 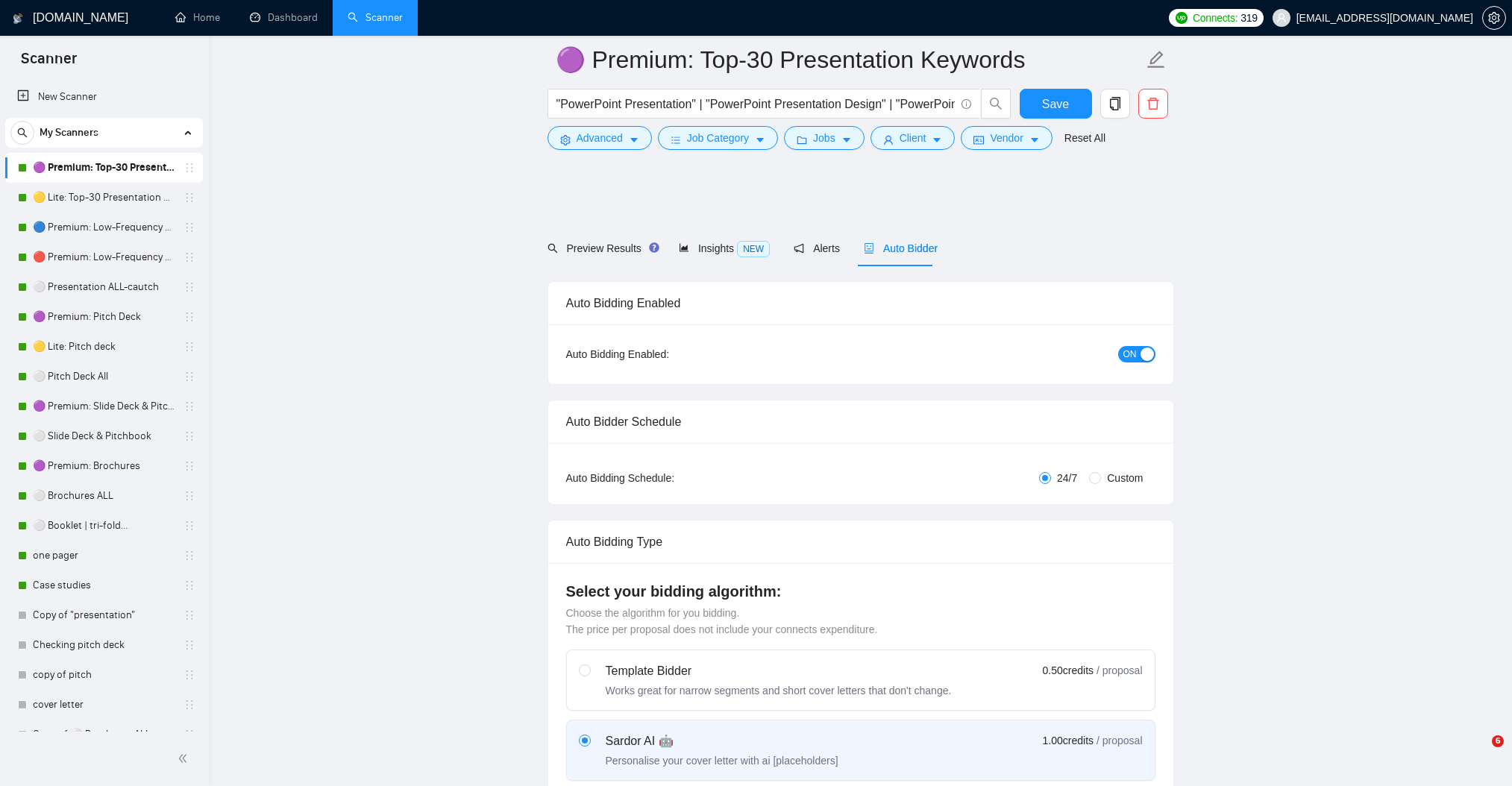 I want to click on button: setting, so click(x=1493, y=18).